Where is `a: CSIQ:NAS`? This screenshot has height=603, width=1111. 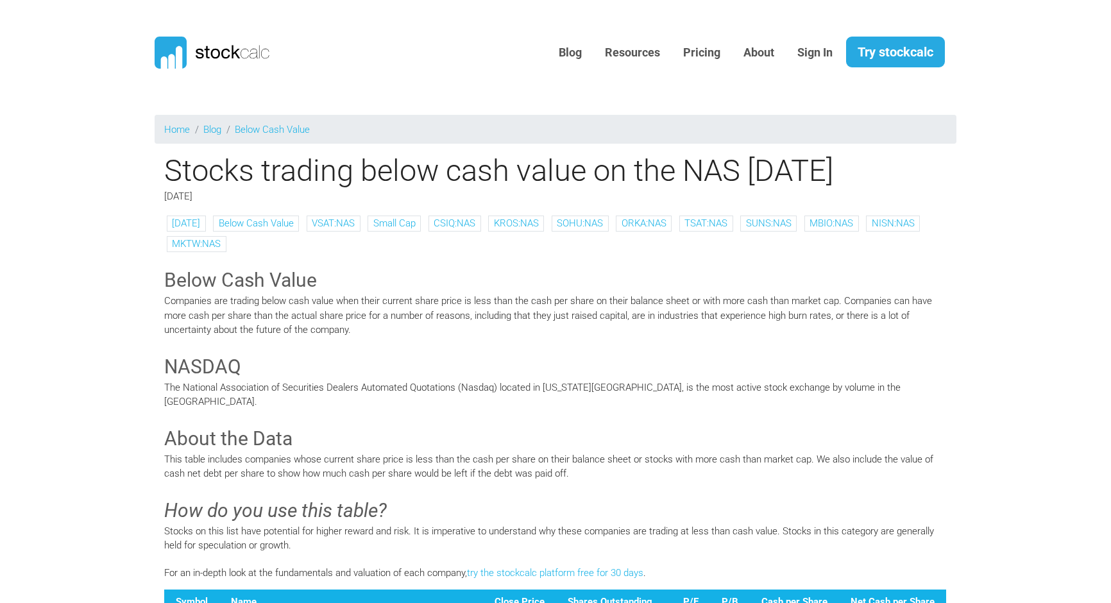 a: CSIQ:NAS is located at coordinates (454, 223).